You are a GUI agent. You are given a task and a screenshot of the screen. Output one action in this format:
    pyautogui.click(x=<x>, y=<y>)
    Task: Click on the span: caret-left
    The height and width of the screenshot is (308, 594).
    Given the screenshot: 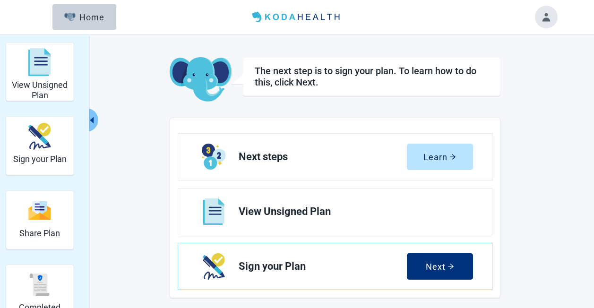 What is the action you would take?
    pyautogui.click(x=92, y=120)
    